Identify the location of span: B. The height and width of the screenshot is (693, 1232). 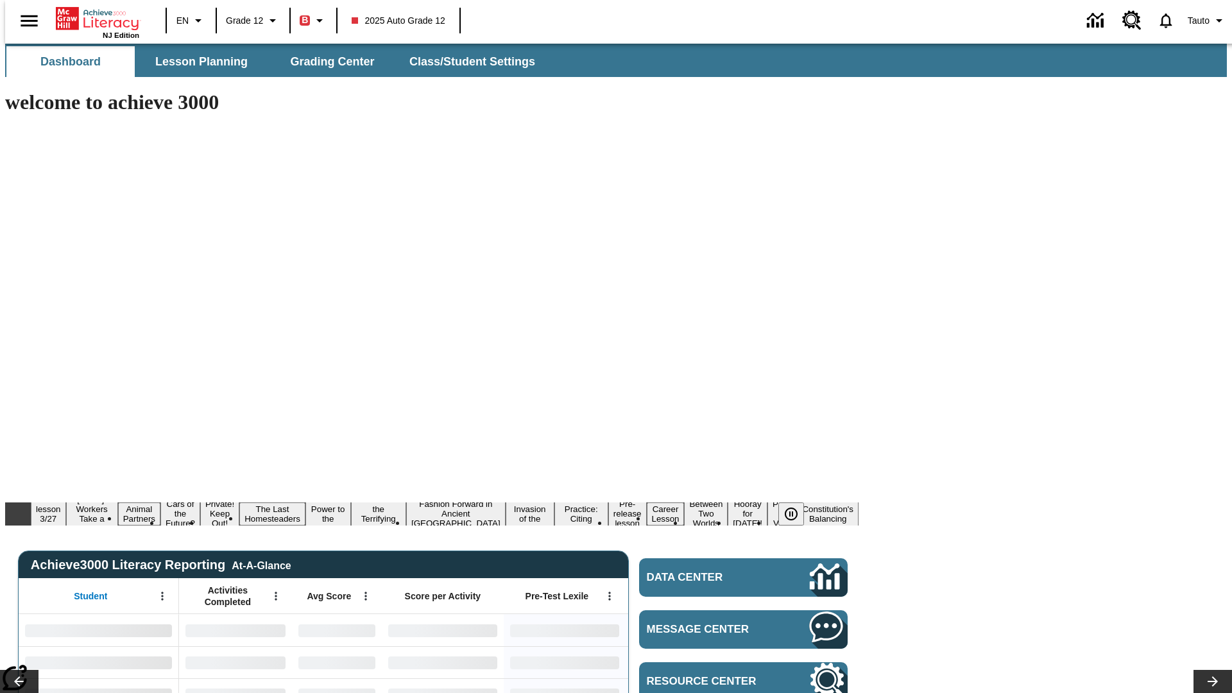
(305, 20).